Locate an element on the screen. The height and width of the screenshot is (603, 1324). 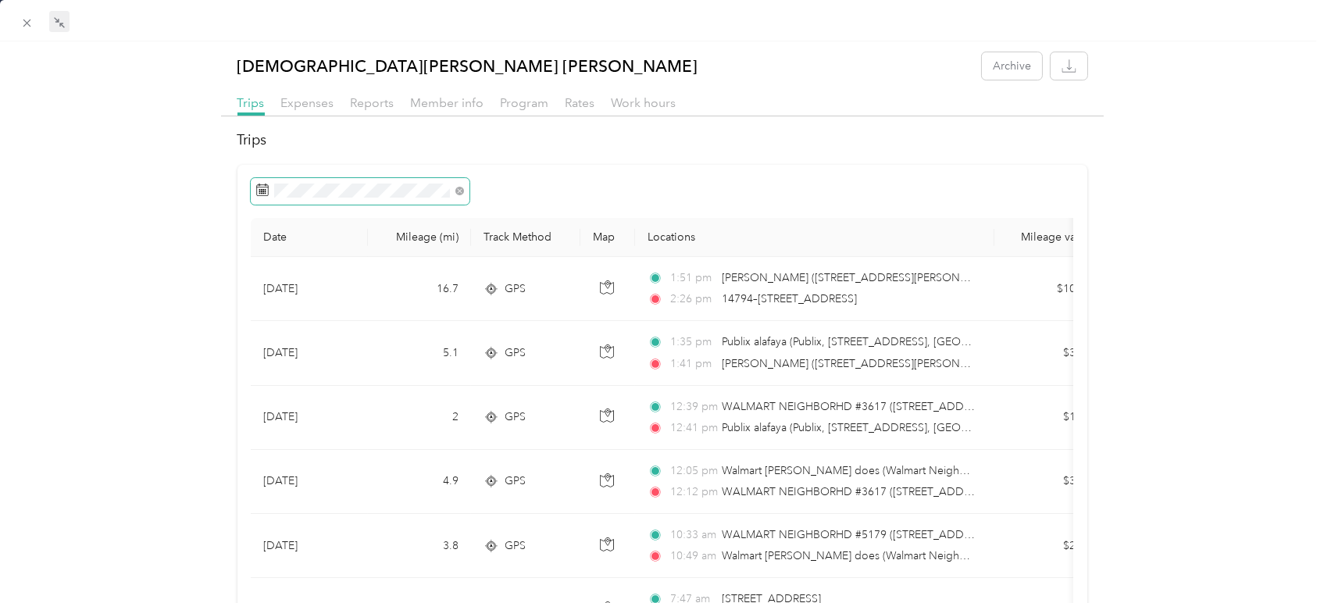
span: 2:26 pm is located at coordinates (692, 299).